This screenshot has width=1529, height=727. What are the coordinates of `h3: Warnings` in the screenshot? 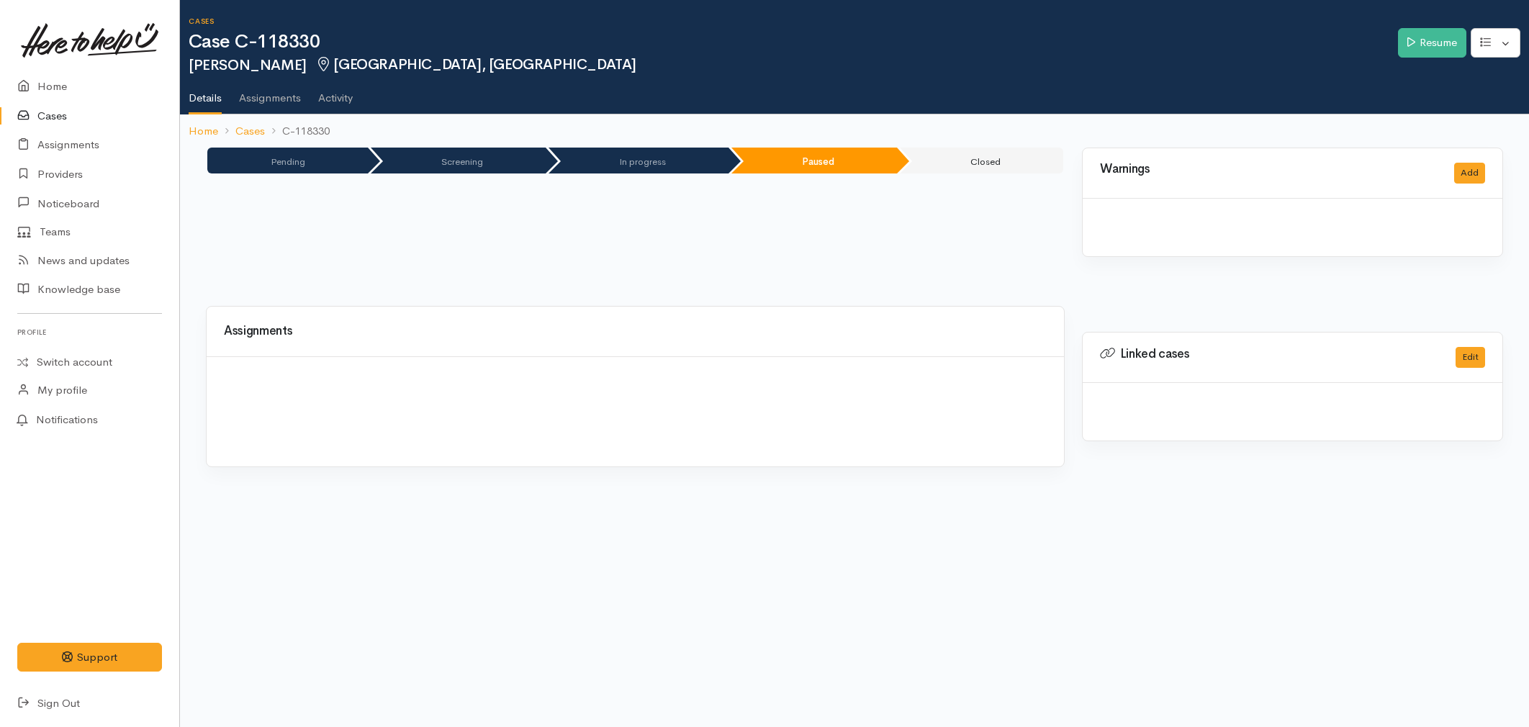 It's located at (1269, 169).